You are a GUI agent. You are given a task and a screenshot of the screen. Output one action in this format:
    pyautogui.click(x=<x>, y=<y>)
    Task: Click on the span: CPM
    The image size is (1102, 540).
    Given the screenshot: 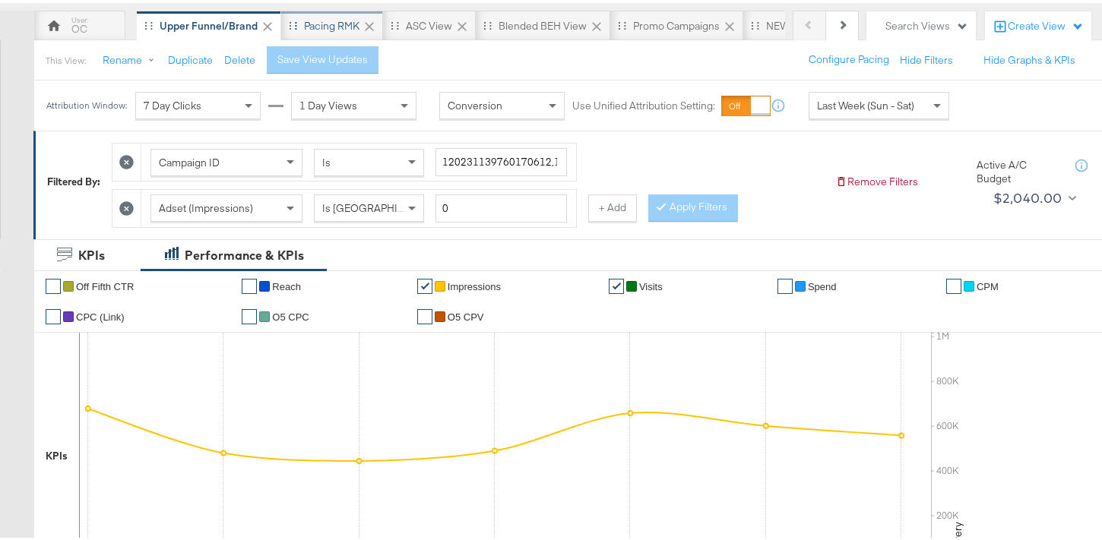 What is the action you would take?
    pyautogui.click(x=987, y=283)
    